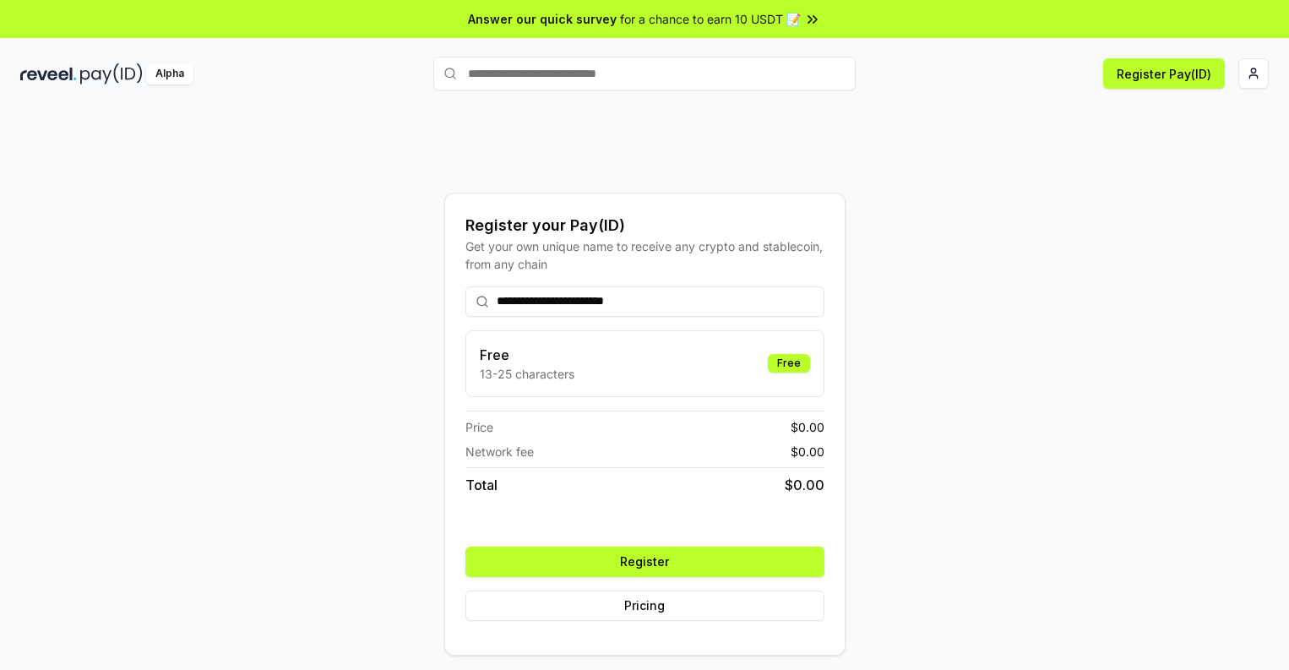 This screenshot has width=1289, height=670. Describe the element at coordinates (111, 73) in the screenshot. I see `img: pay_id` at that location.